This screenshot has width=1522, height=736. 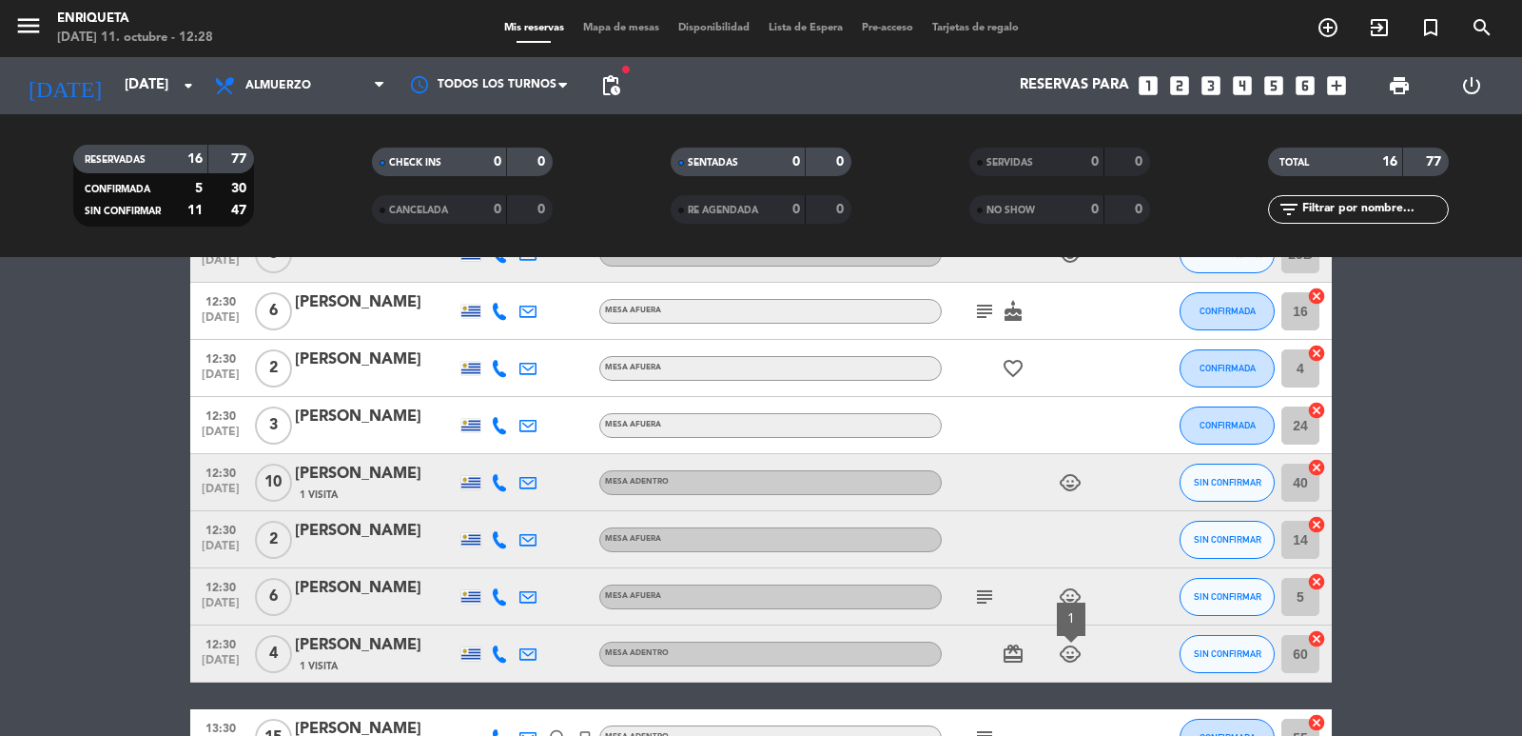 I want to click on i: power_settings_new, so click(x=1472, y=86).